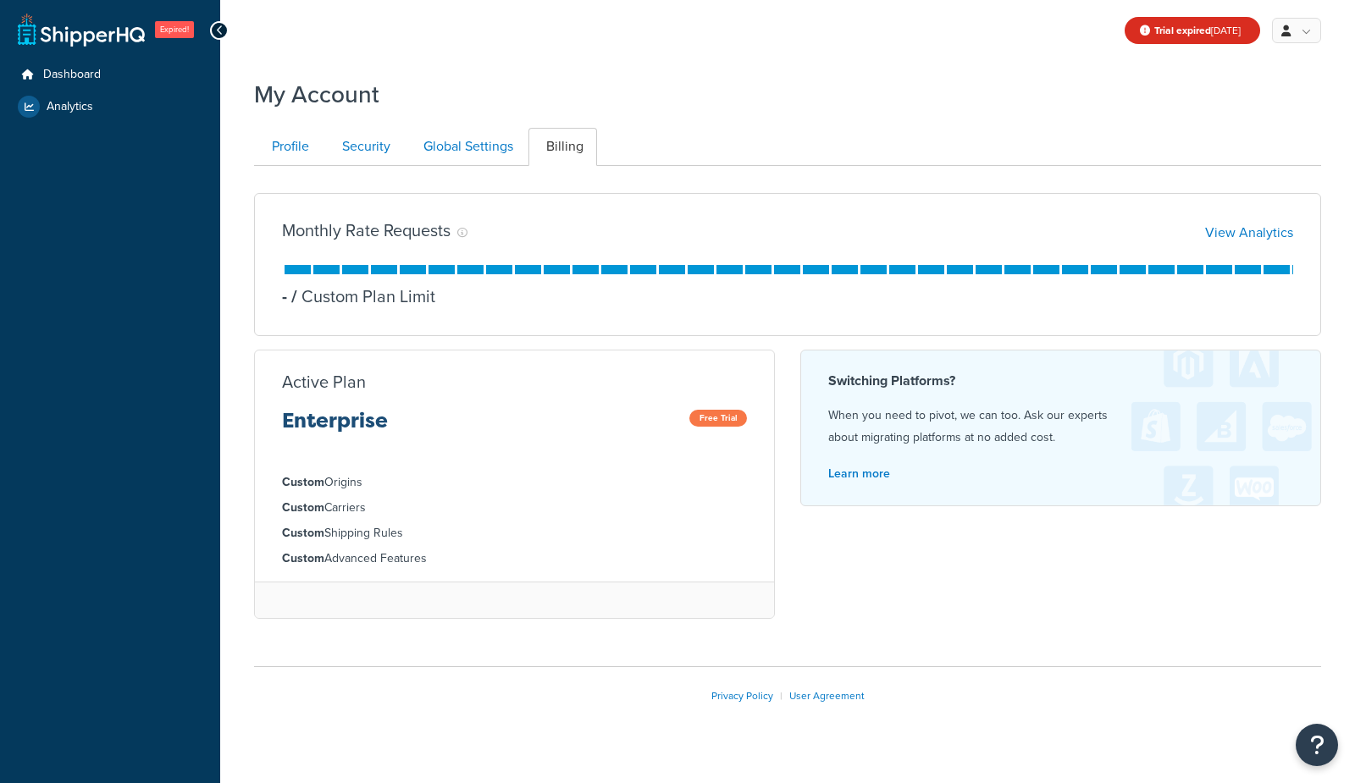 The width and height of the screenshot is (1355, 783). What do you see at coordinates (514, 508) in the screenshot?
I see `li: Carriers` at bounding box center [514, 508].